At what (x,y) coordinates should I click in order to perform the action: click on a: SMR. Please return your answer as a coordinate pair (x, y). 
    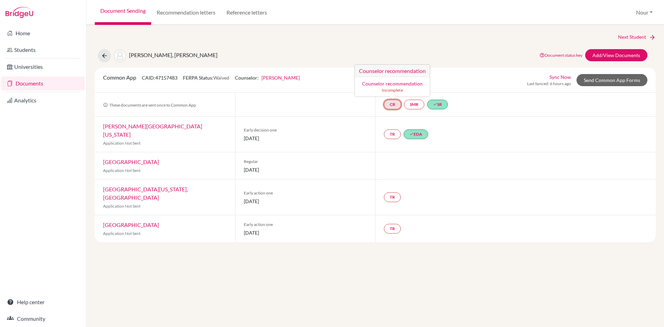
    Looking at the image, I should click on (414, 104).